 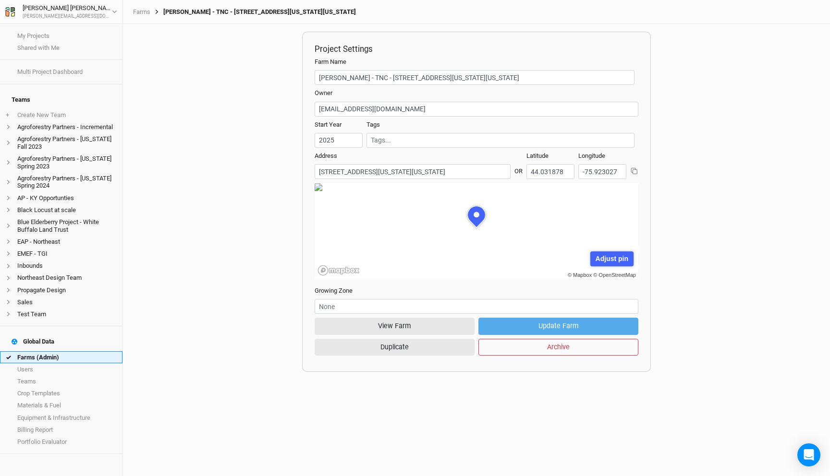 What do you see at coordinates (634, 171) in the screenshot?
I see `button: Copy` at bounding box center [634, 171].